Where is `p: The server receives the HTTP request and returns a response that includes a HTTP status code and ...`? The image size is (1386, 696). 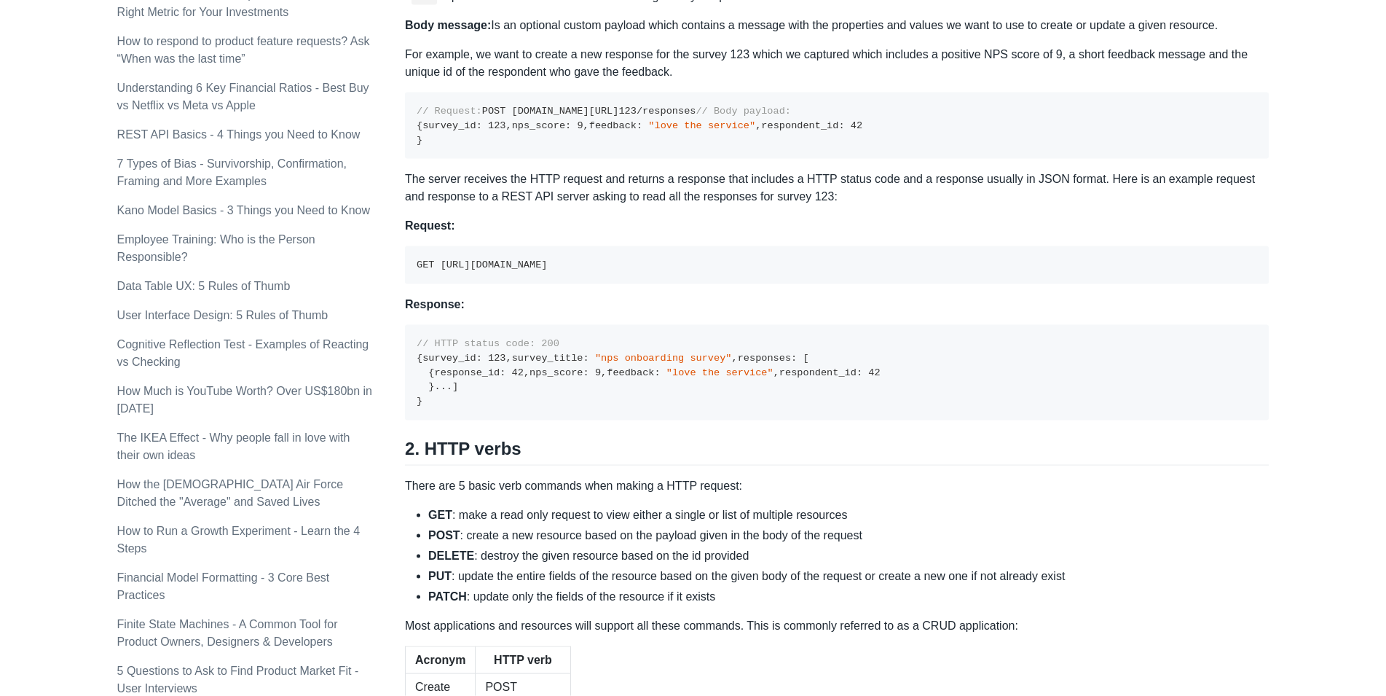
p: The server receives the HTTP request and returns a response that includes a HTTP status code and ... is located at coordinates (837, 188).